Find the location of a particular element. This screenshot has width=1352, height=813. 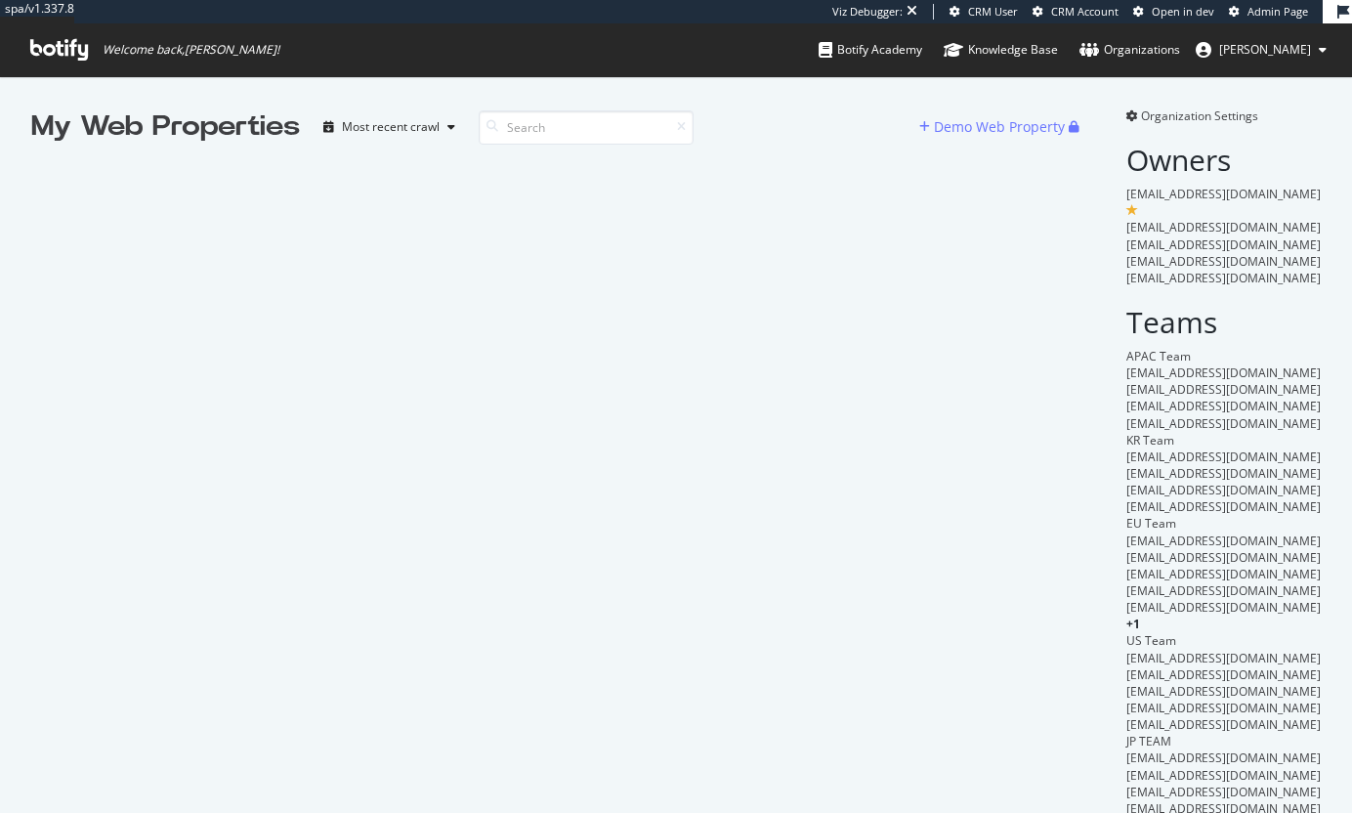

a: Organizations is located at coordinates (1130, 50).